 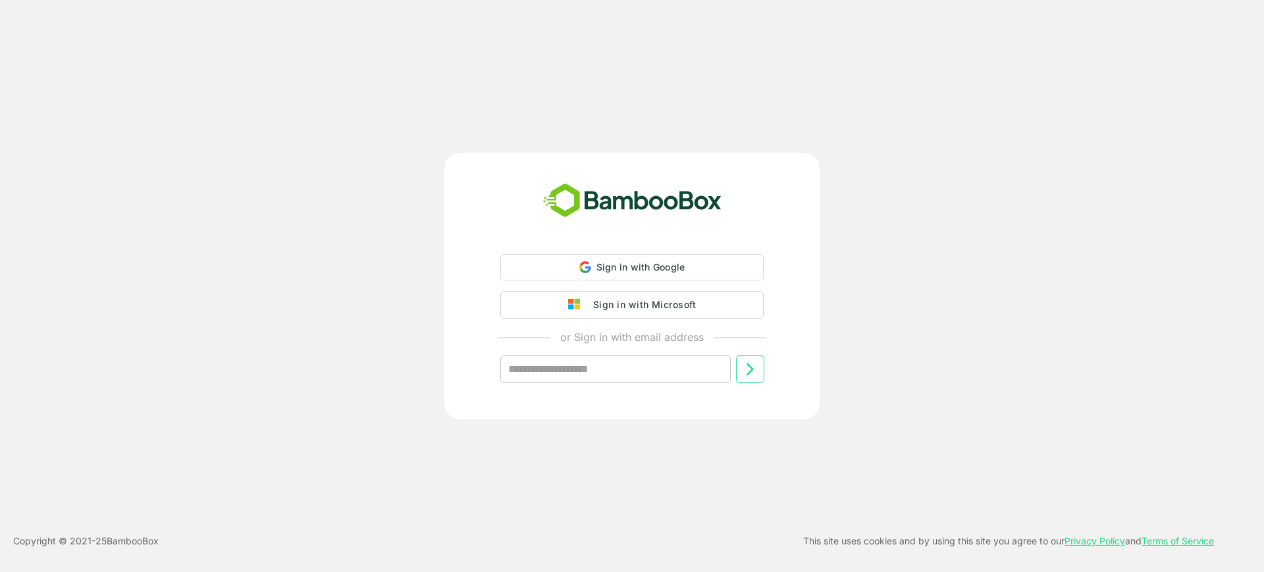 What do you see at coordinates (641, 305) in the screenshot?
I see `div: Sign in with Microsoft` at bounding box center [641, 305].